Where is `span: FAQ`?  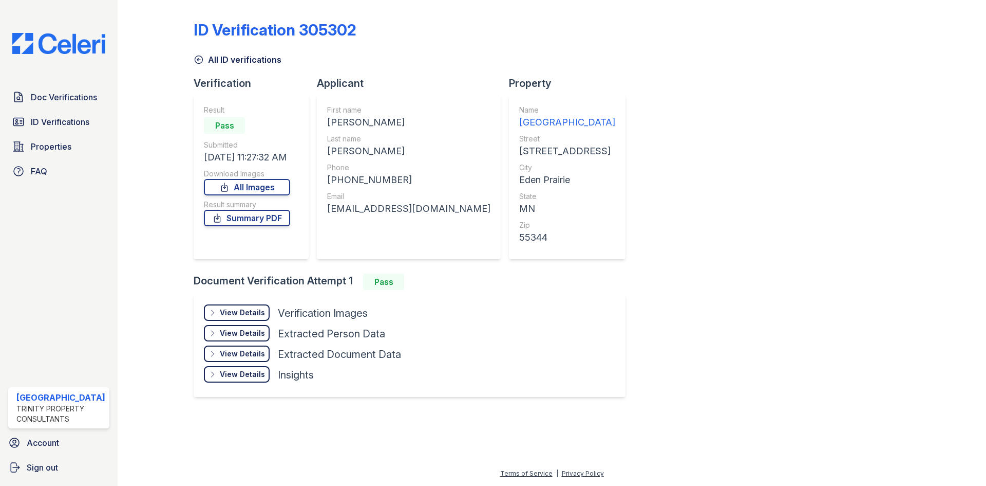
span: FAQ is located at coordinates (39, 171).